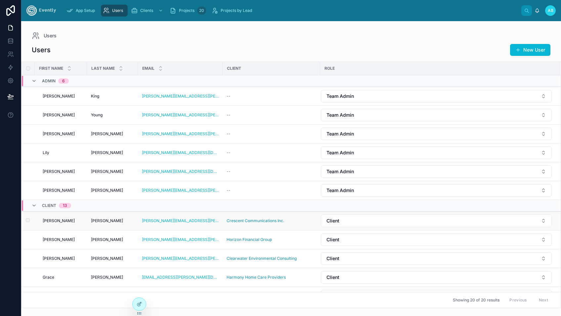 This screenshot has height=316, width=561. Describe the element at coordinates (187, 11) in the screenshot. I see `span: Projects` at that location.